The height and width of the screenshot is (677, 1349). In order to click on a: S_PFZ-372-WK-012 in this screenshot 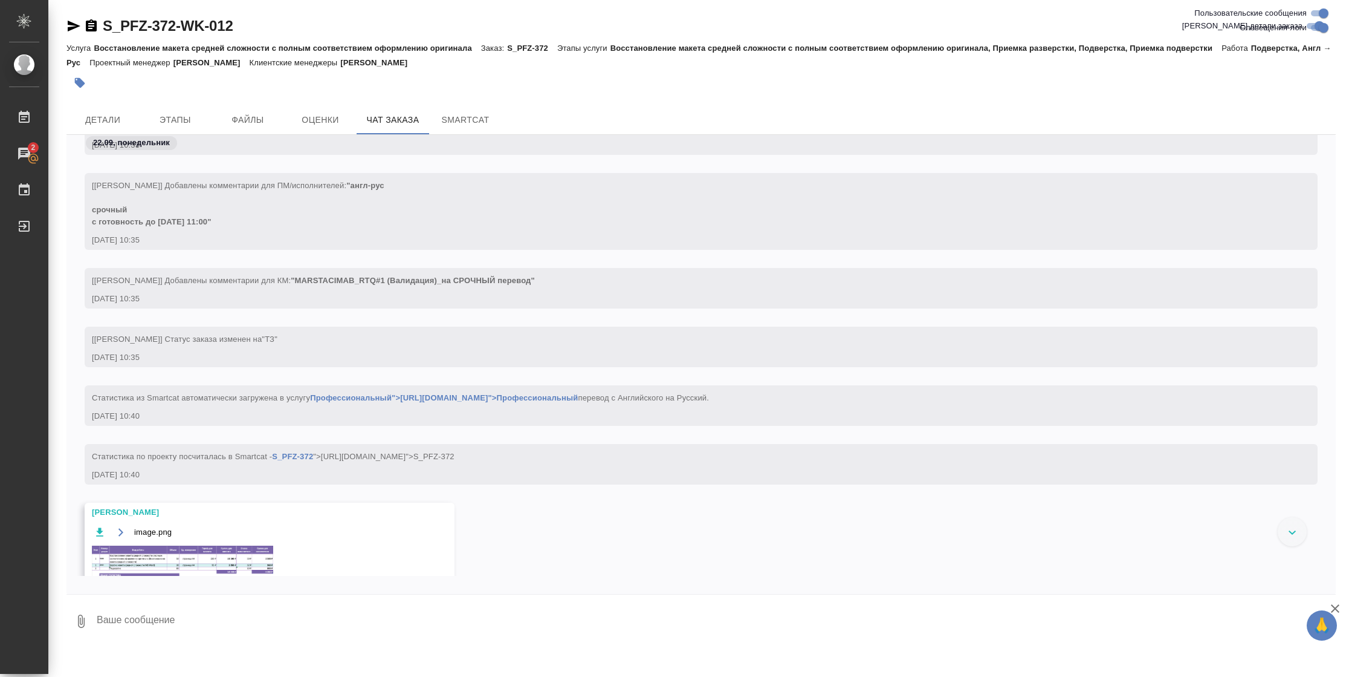, I will do `click(168, 25)`.